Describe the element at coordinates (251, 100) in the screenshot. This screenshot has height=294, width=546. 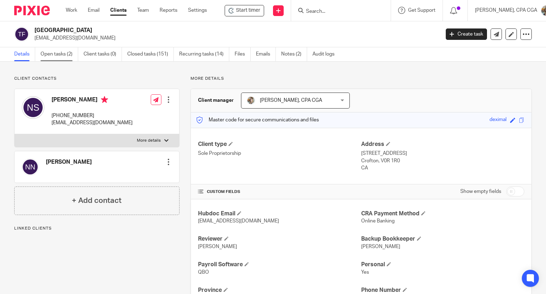
I see `img: Chrissy%20McGale%20Bio%20Pic%201.jpg` at that location.